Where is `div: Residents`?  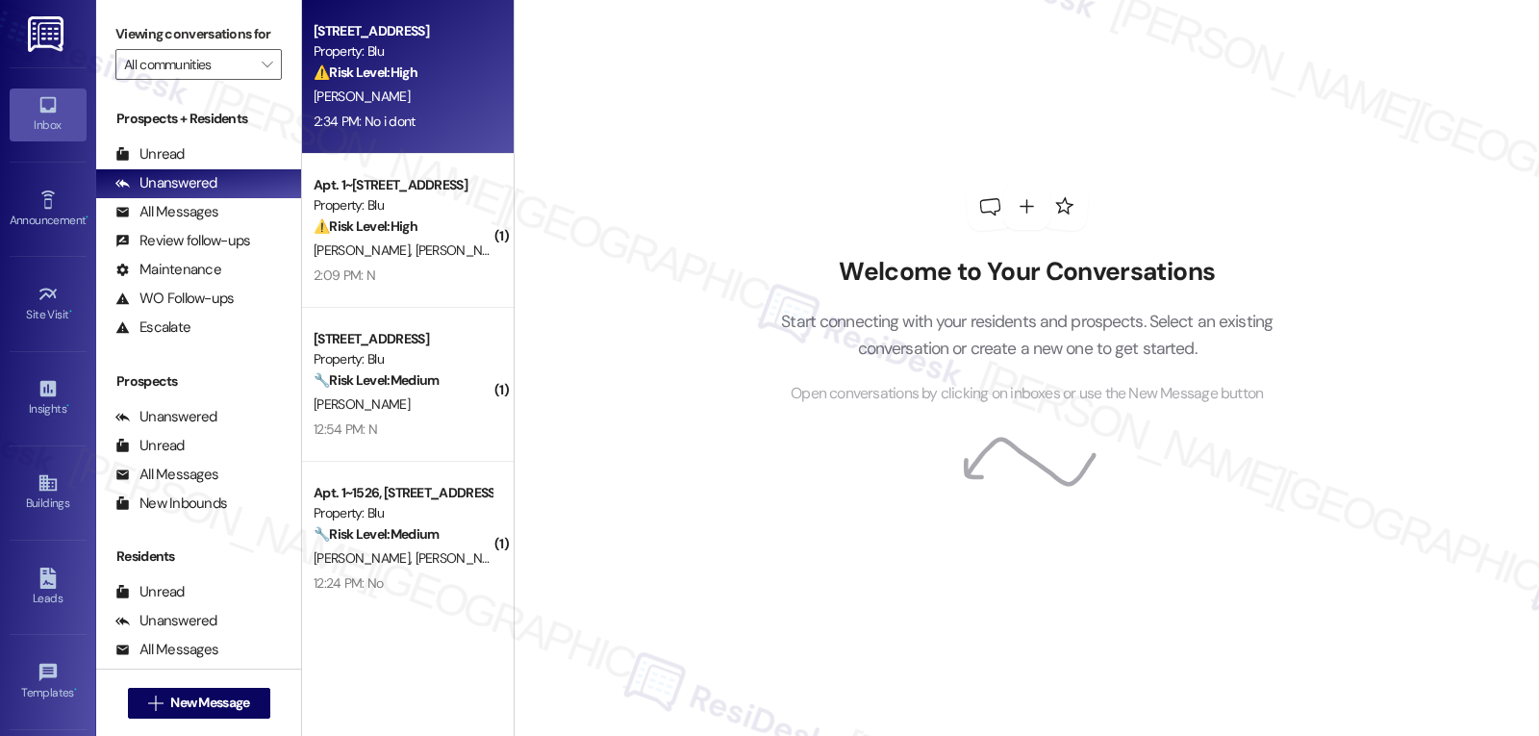
div: Residents is located at coordinates (198, 556).